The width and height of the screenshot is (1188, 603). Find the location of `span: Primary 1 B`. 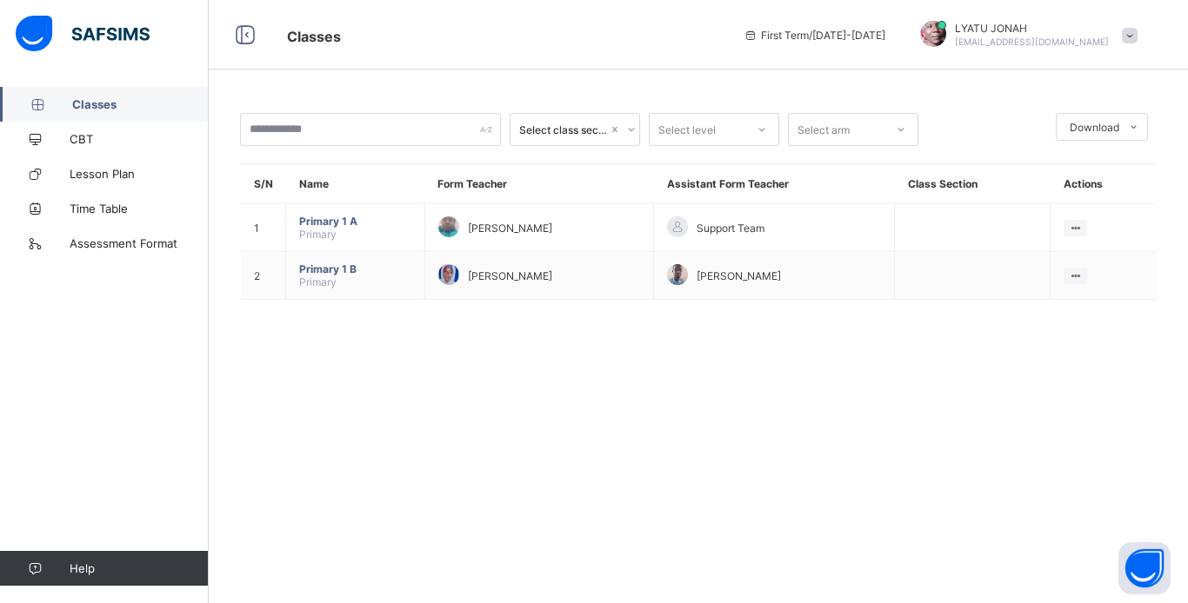

span: Primary 1 B is located at coordinates (355, 269).